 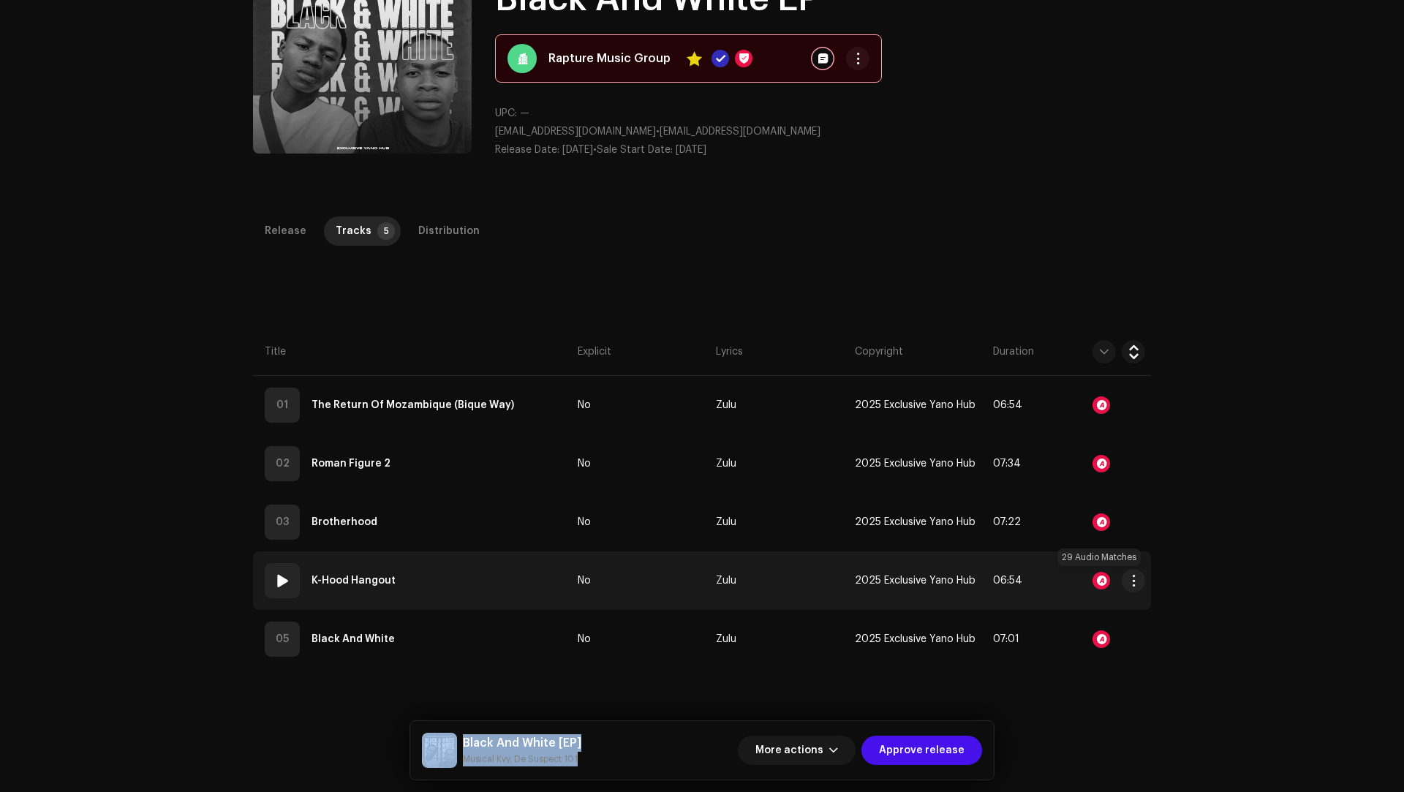 I want to click on span: Lyrics, so click(x=729, y=352).